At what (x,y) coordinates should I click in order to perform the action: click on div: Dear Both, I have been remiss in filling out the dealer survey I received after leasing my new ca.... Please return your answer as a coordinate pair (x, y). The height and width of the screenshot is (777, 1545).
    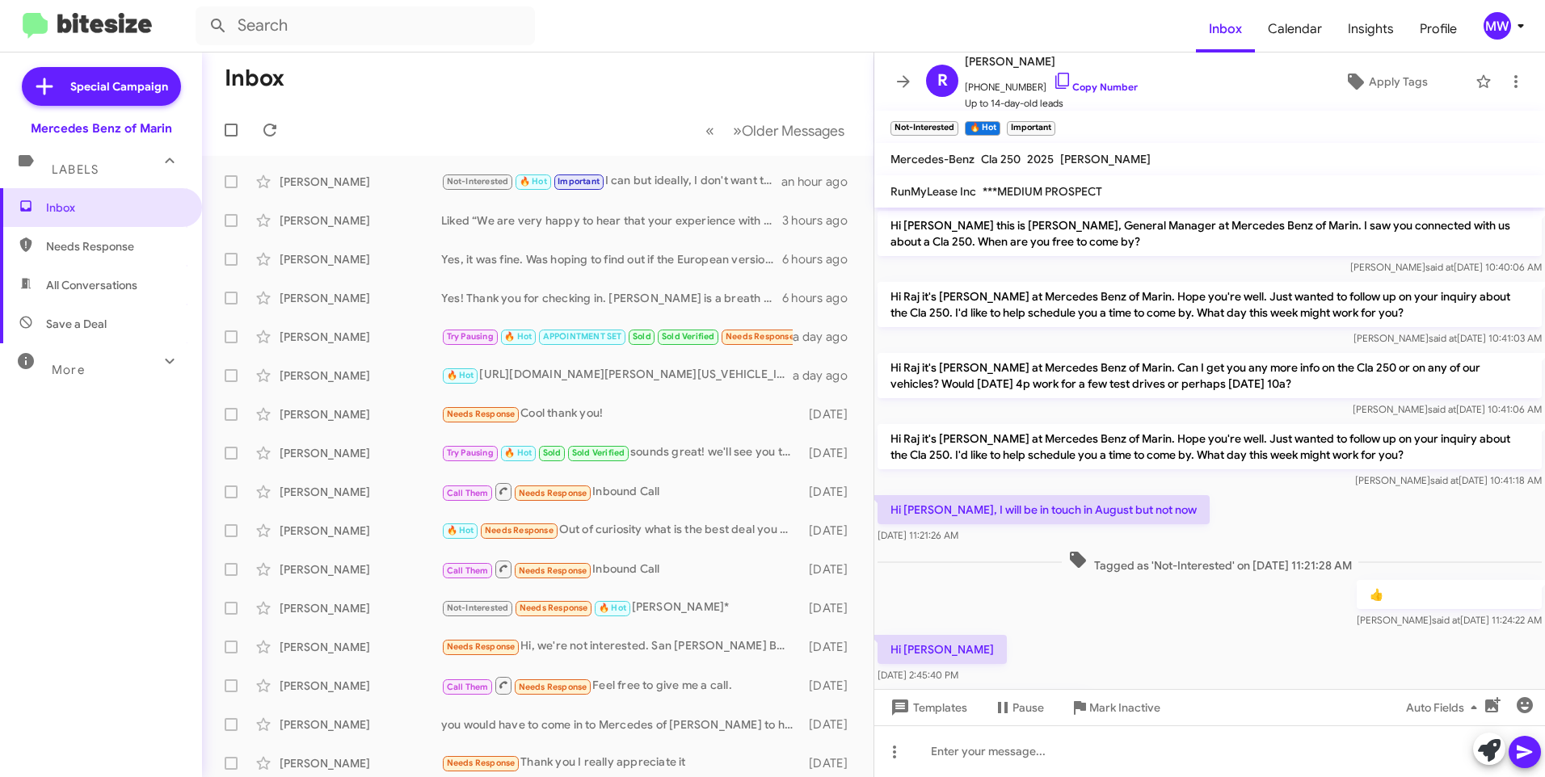
    Looking at the image, I should click on (617, 336).